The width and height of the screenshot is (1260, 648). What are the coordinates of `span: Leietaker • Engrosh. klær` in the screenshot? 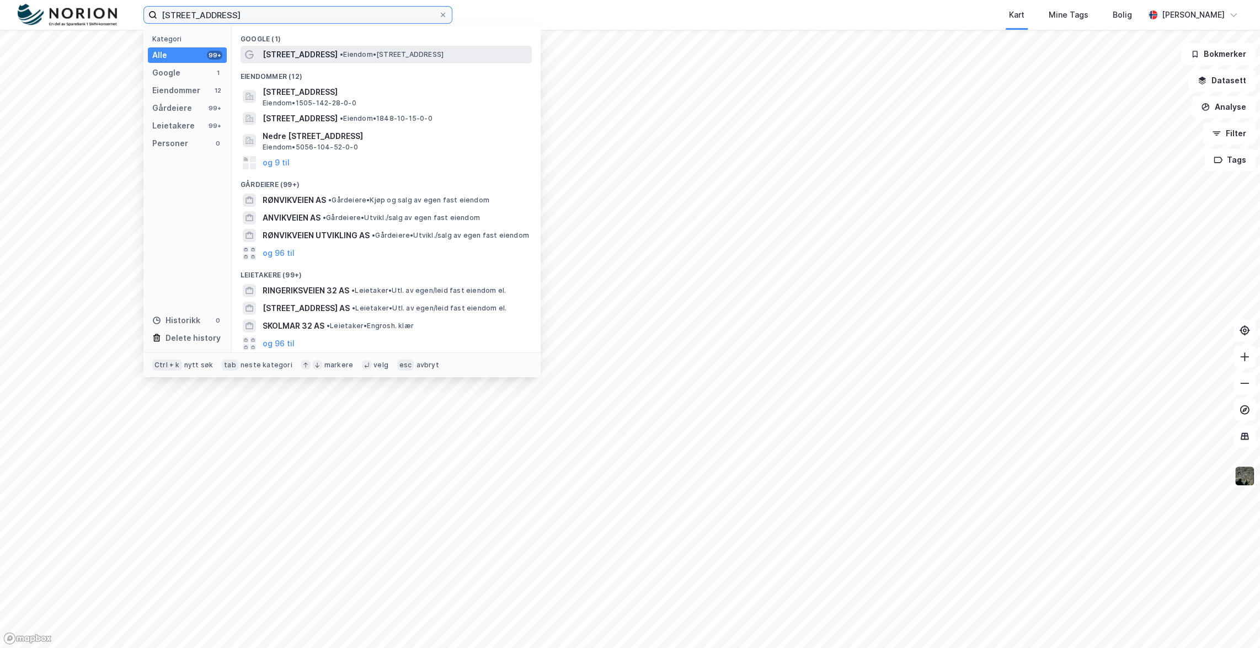 It's located at (370, 326).